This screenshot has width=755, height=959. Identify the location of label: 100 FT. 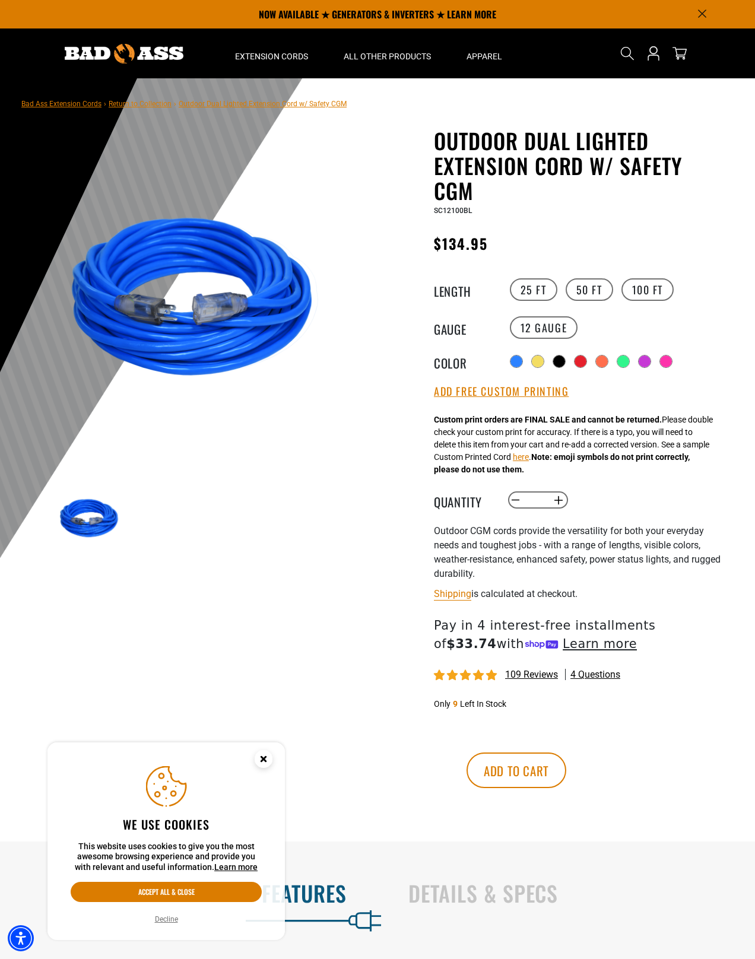
(647, 289).